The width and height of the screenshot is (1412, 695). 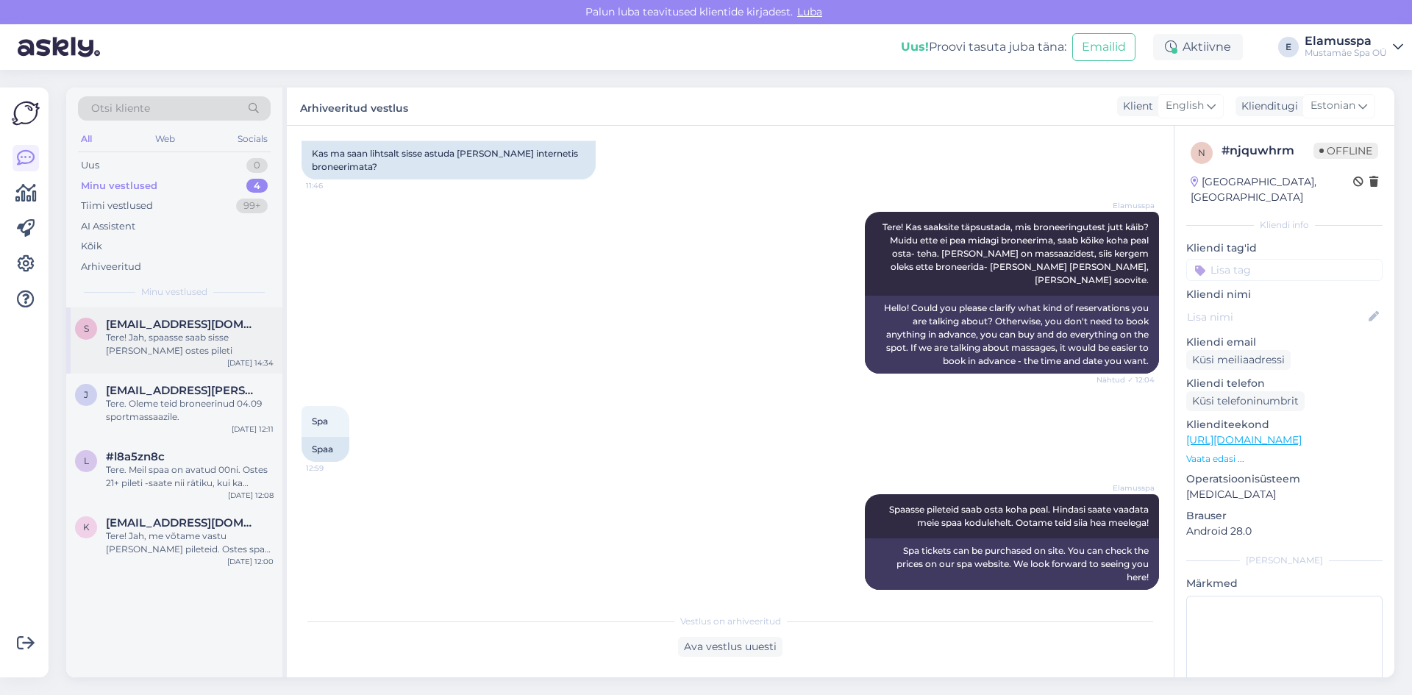 What do you see at coordinates (1018, 253) in the screenshot?
I see `span: Tere! Kas saaksite täpsustada, mis broneeringutest jutt käib? Muidu ette ei pea midagi broneerima...` at bounding box center [1018, 253].